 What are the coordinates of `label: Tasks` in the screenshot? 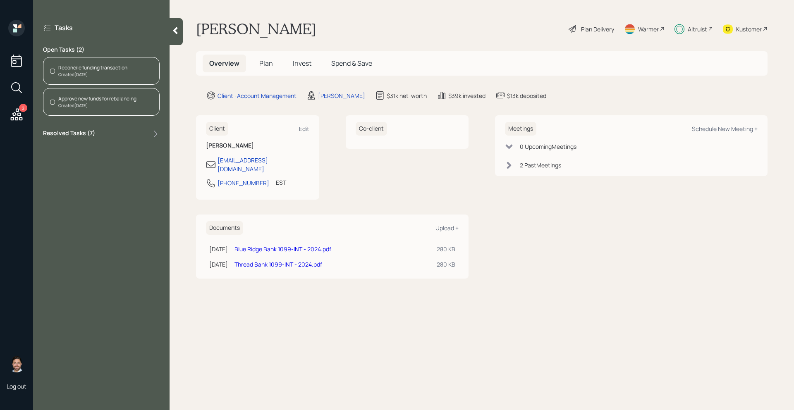 It's located at (64, 28).